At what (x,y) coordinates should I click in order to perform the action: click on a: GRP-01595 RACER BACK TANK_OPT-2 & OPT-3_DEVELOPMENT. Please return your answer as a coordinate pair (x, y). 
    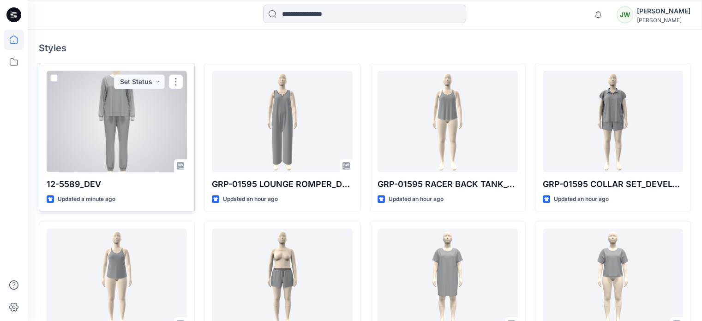
    Looking at the image, I should click on (448, 121).